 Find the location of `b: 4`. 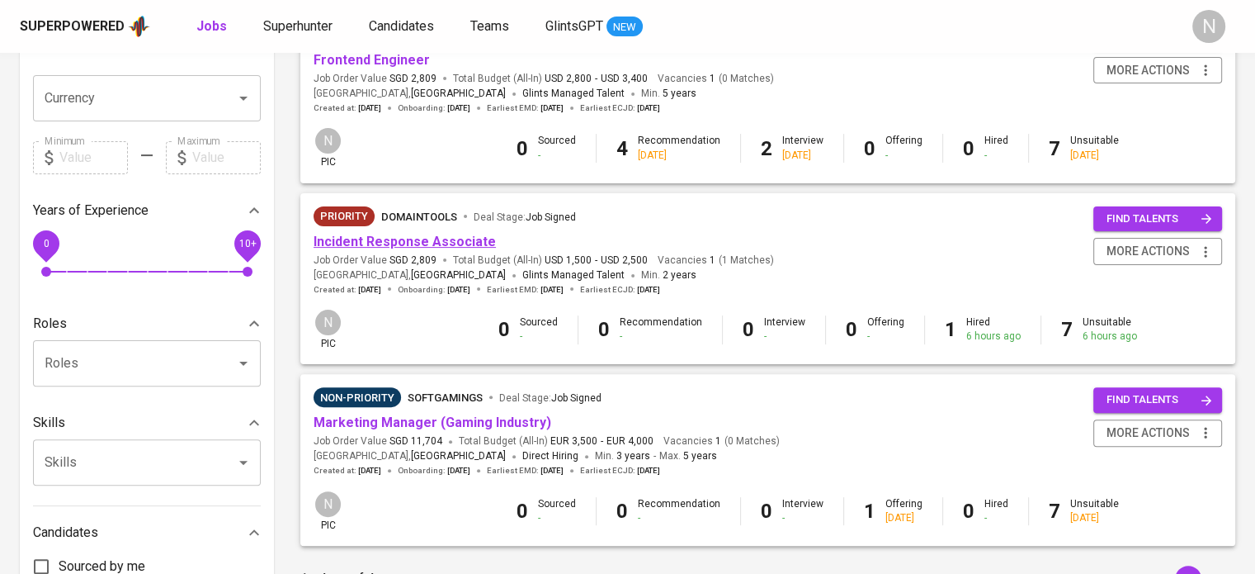

b: 4 is located at coordinates (622, 149).